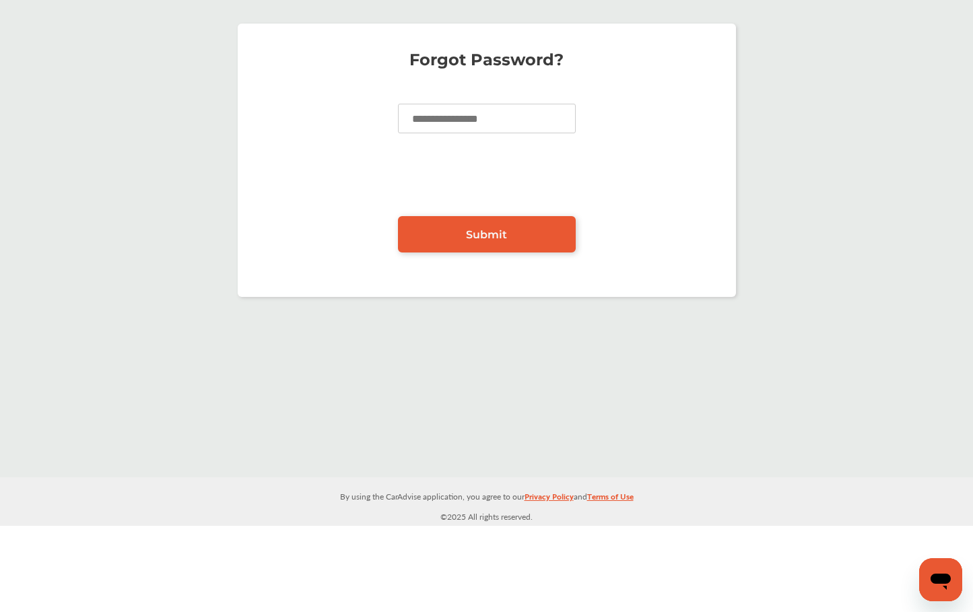 The image size is (973, 612). Describe the element at coordinates (487, 60) in the screenshot. I see `p: Forgot Password?` at that location.